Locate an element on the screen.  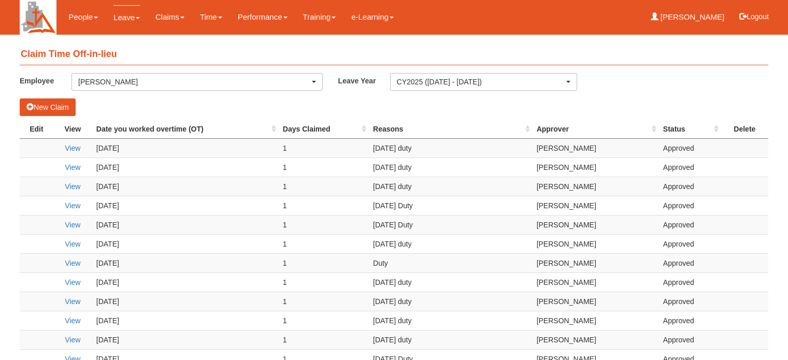
th: Days Claimed : activate to sort column ascending is located at coordinates (324, 129).